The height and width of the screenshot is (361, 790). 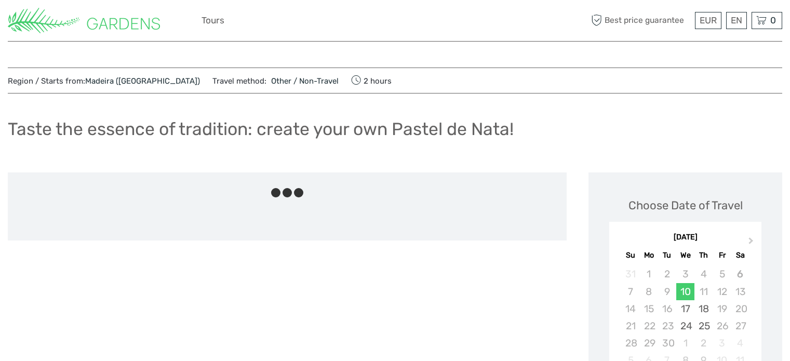 I want to click on a: Other / Non-Travel, so click(x=302, y=81).